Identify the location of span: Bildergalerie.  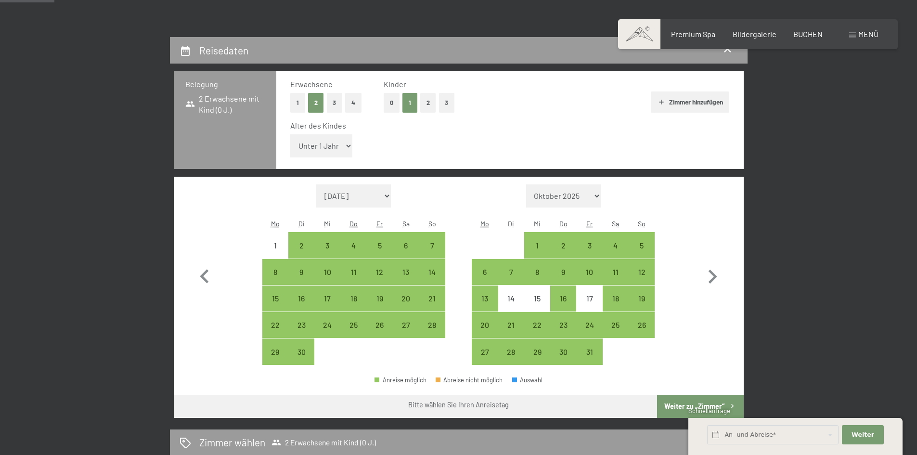
(754, 34).